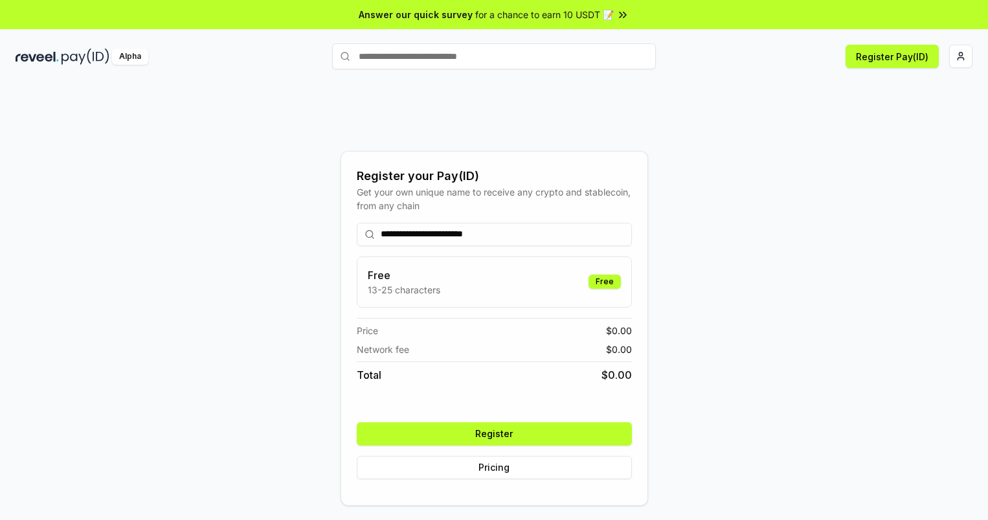  What do you see at coordinates (416, 14) in the screenshot?
I see `span: Answer our quick survey` at bounding box center [416, 14].